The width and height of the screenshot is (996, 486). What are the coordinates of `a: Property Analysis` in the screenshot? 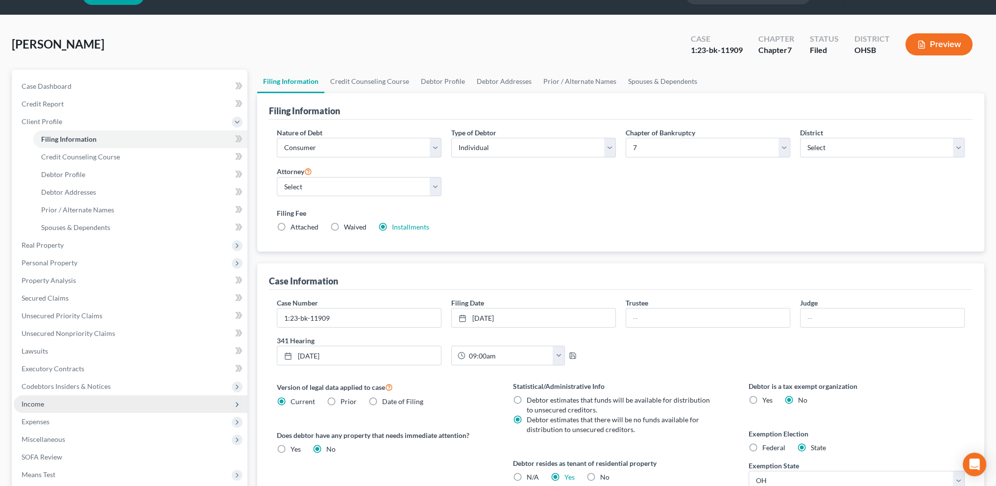 It's located at (130, 280).